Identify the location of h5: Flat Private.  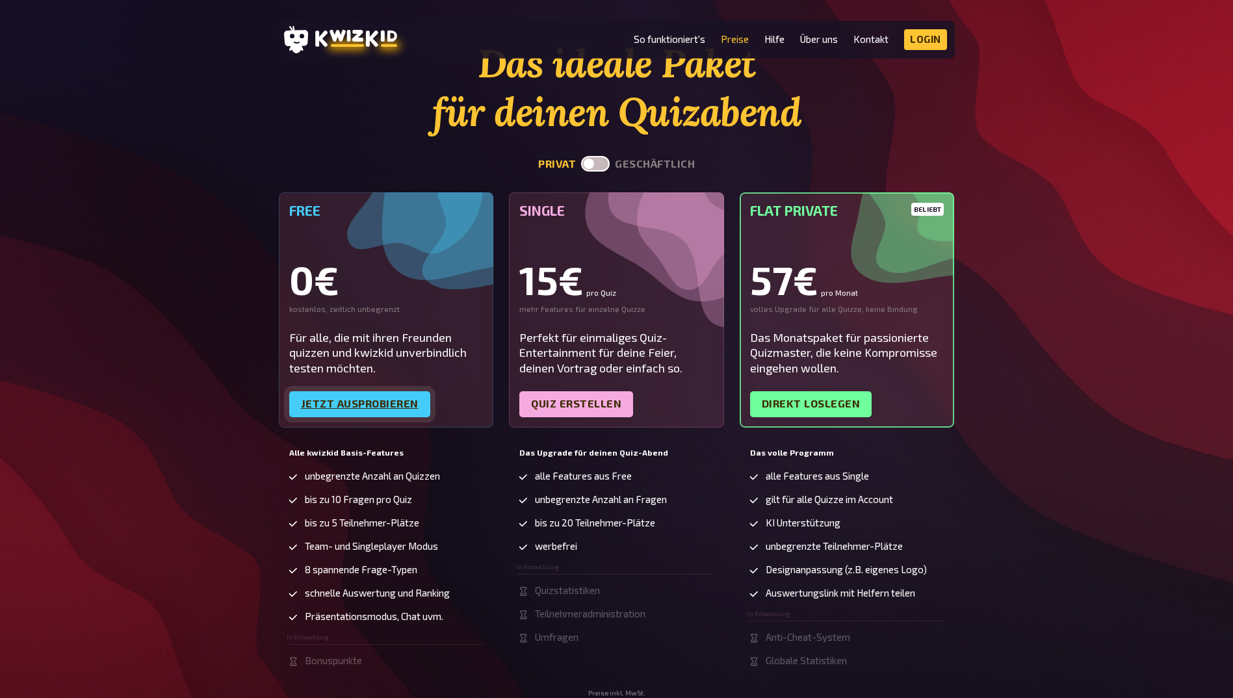
(847, 211).